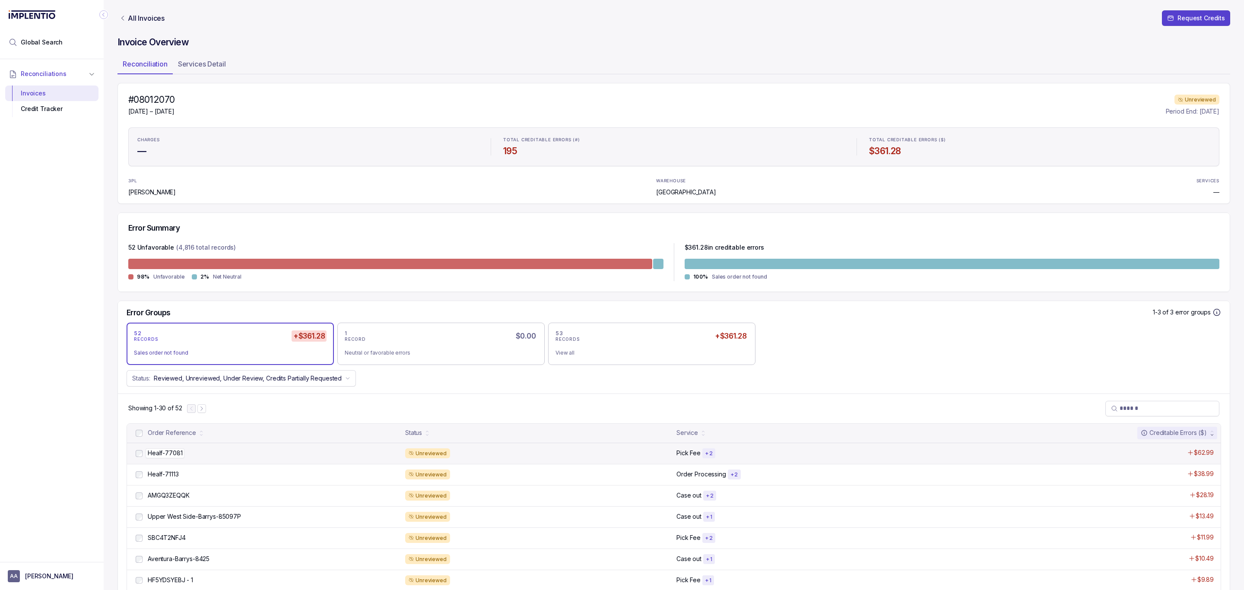  I want to click on p: Reviewed, Unreviewed, Under Review, Credits Partially Requested, so click(248, 379).